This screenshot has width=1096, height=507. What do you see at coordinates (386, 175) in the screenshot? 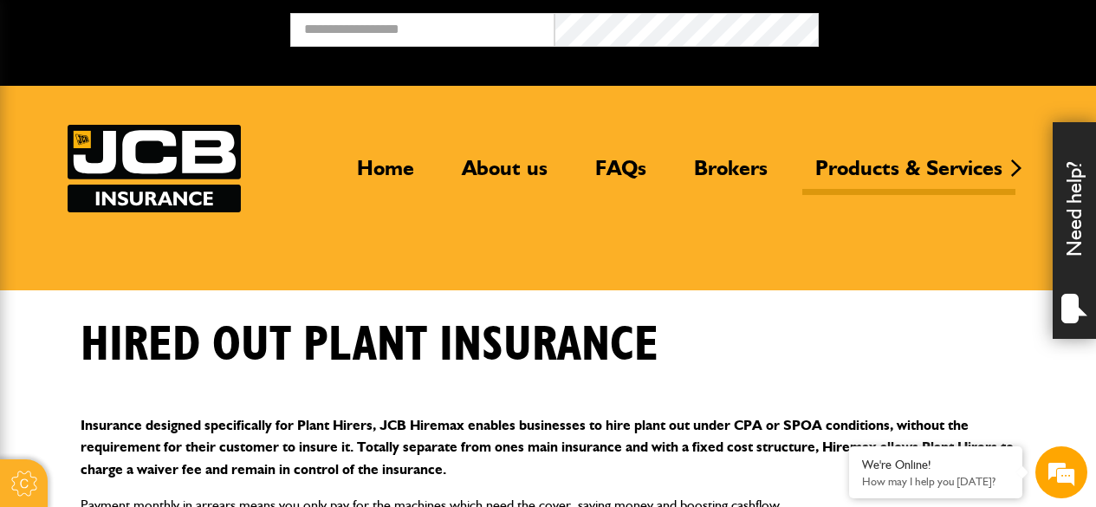
I see `a: Home` at bounding box center [386, 175].